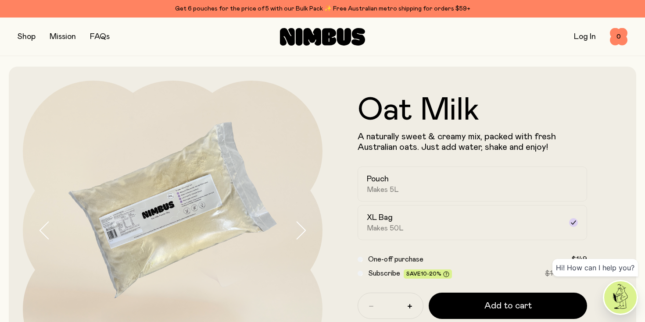 Image resolution: width=645 pixels, height=322 pixels. Describe the element at coordinates (595, 268) in the screenshot. I see `div: Hi! How can I help you?` at that location.